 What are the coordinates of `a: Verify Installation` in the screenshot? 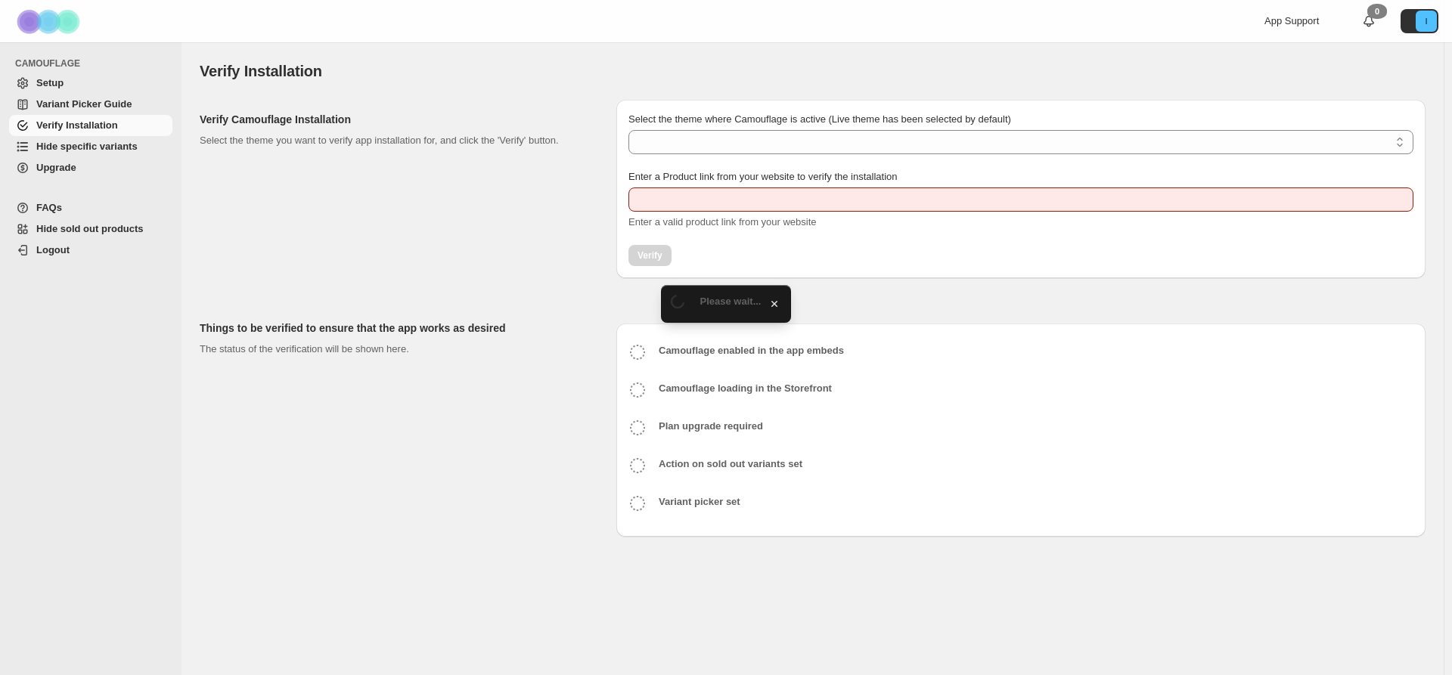 It's located at (91, 126).